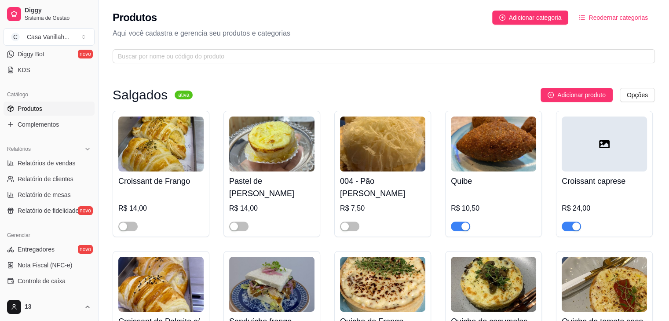  Describe the element at coordinates (41, 297) in the screenshot. I see `span: Controle de fiado` at that location.